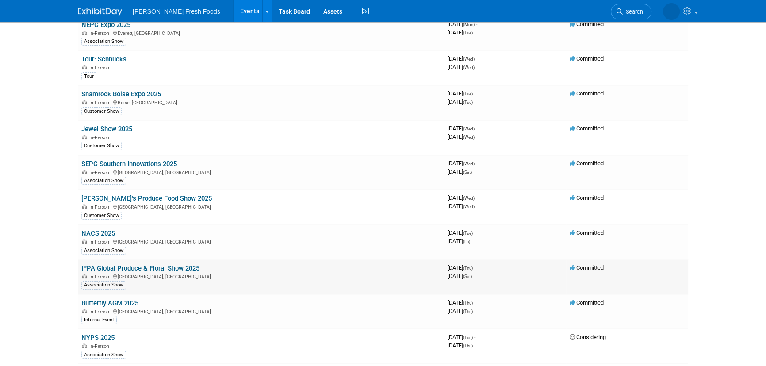 This screenshot has width=766, height=366. What do you see at coordinates (469, 24) in the screenshot?
I see `span: (Mon)` at bounding box center [469, 24].